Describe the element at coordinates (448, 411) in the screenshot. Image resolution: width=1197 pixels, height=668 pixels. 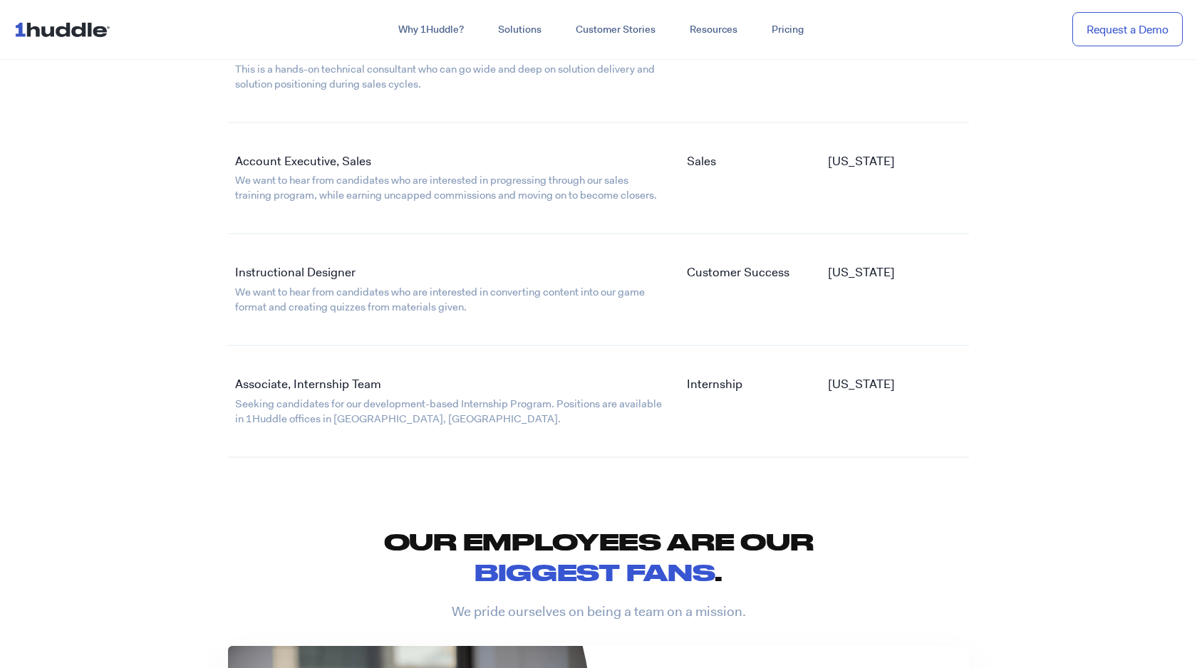
I see `a: Seeking candidates for our development-based Internship Program. Positions are available in 1Hudd...` at that location.